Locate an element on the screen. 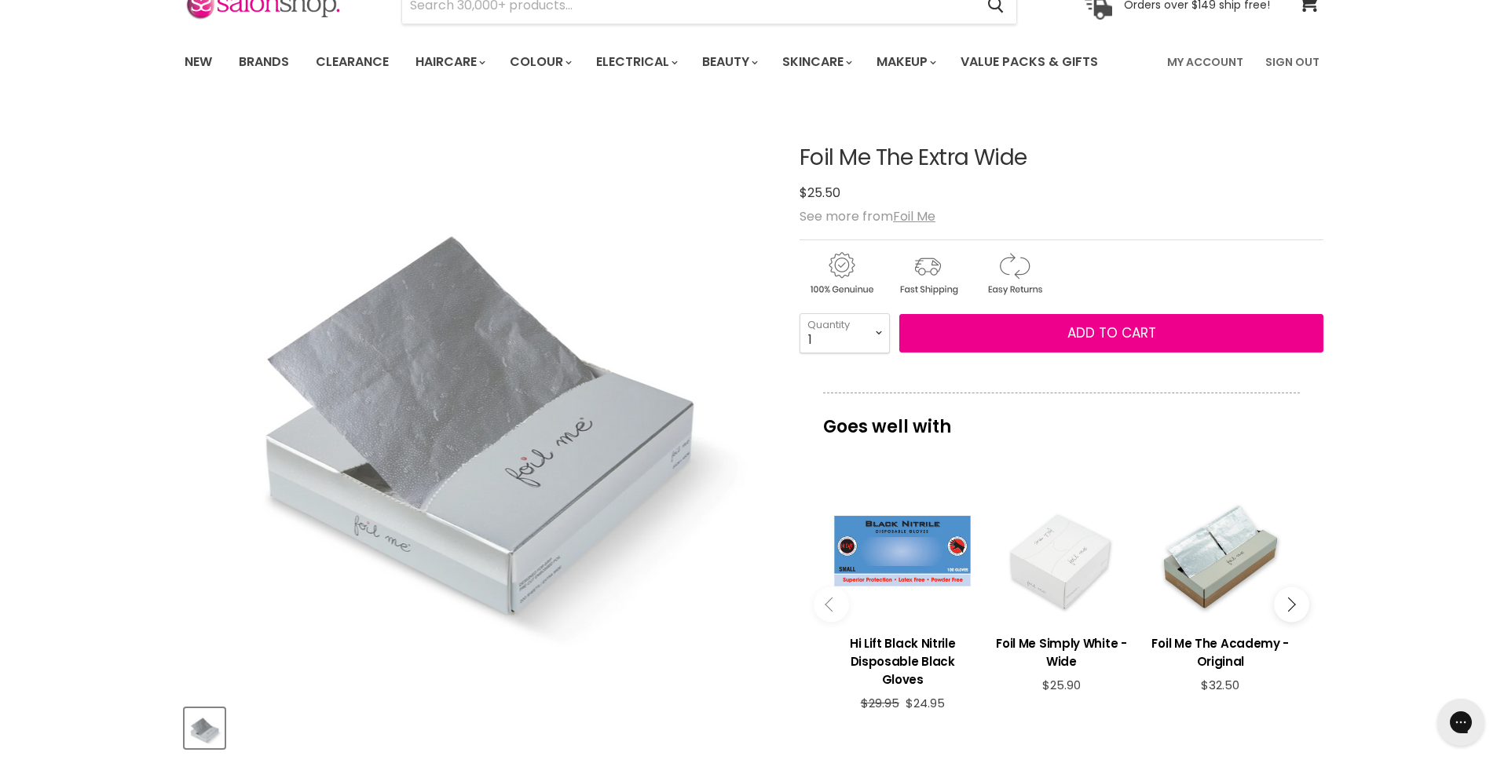 The width and height of the screenshot is (1508, 767). a: Sign Out is located at coordinates (1292, 62).